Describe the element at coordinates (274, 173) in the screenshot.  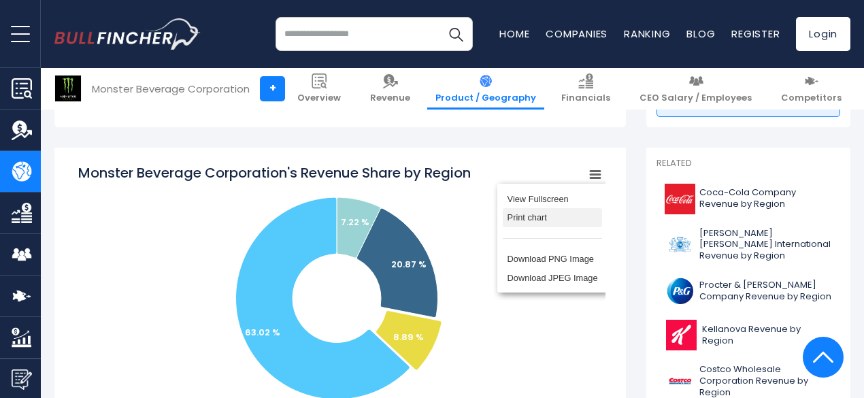
I see `tspan: Monster Beverage Corporation's Revenue Share by Region` at that location.